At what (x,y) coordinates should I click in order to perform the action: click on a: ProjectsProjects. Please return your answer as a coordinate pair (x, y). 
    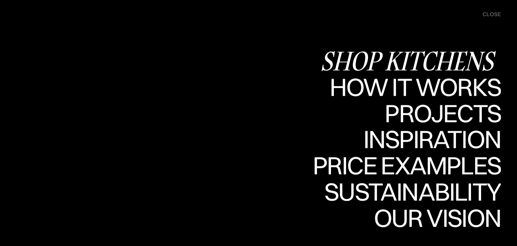
    Looking at the image, I should click on (443, 113).